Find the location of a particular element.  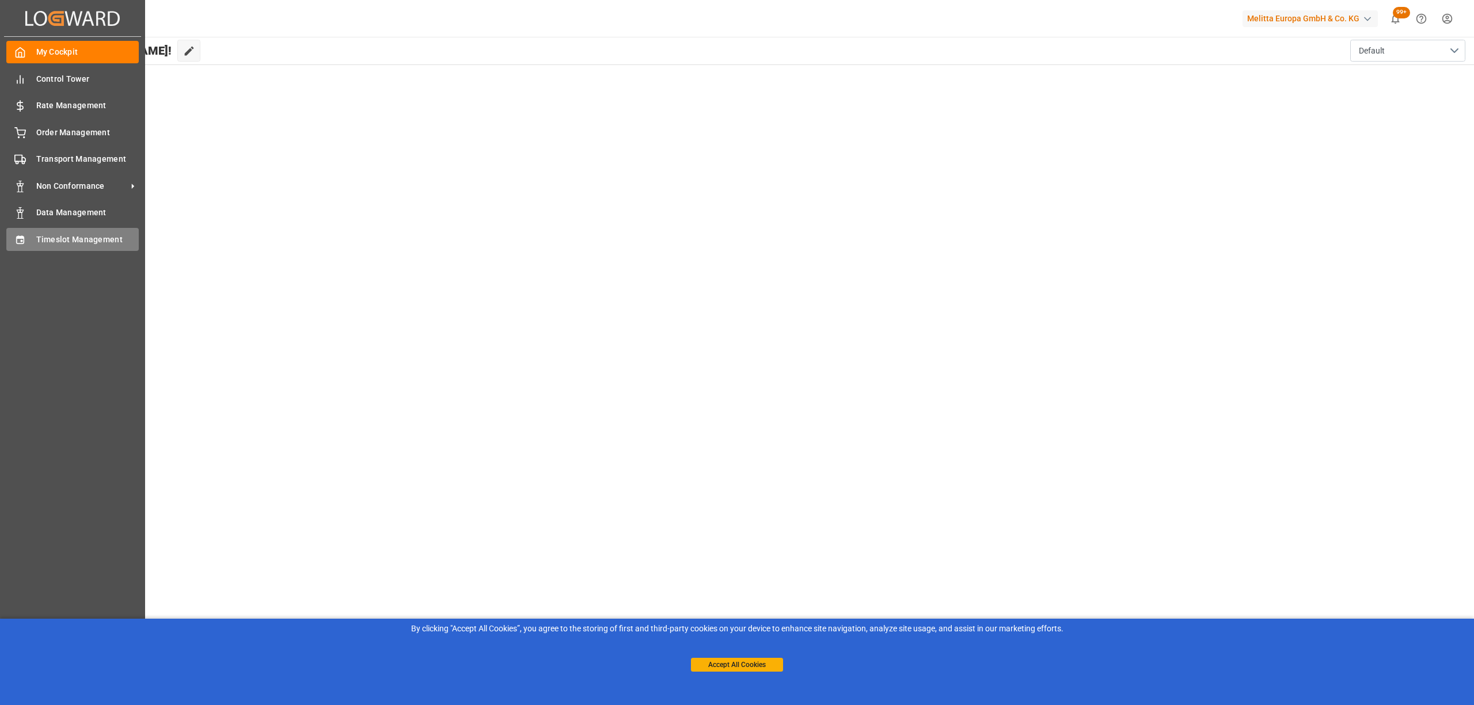

a: Timeslot Management is located at coordinates (73, 239).